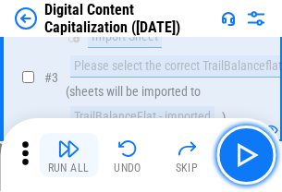 The width and height of the screenshot is (282, 192). What do you see at coordinates (142, 117) in the screenshot?
I see `div: TrailBalanceFlat - imported` at bounding box center [142, 117].